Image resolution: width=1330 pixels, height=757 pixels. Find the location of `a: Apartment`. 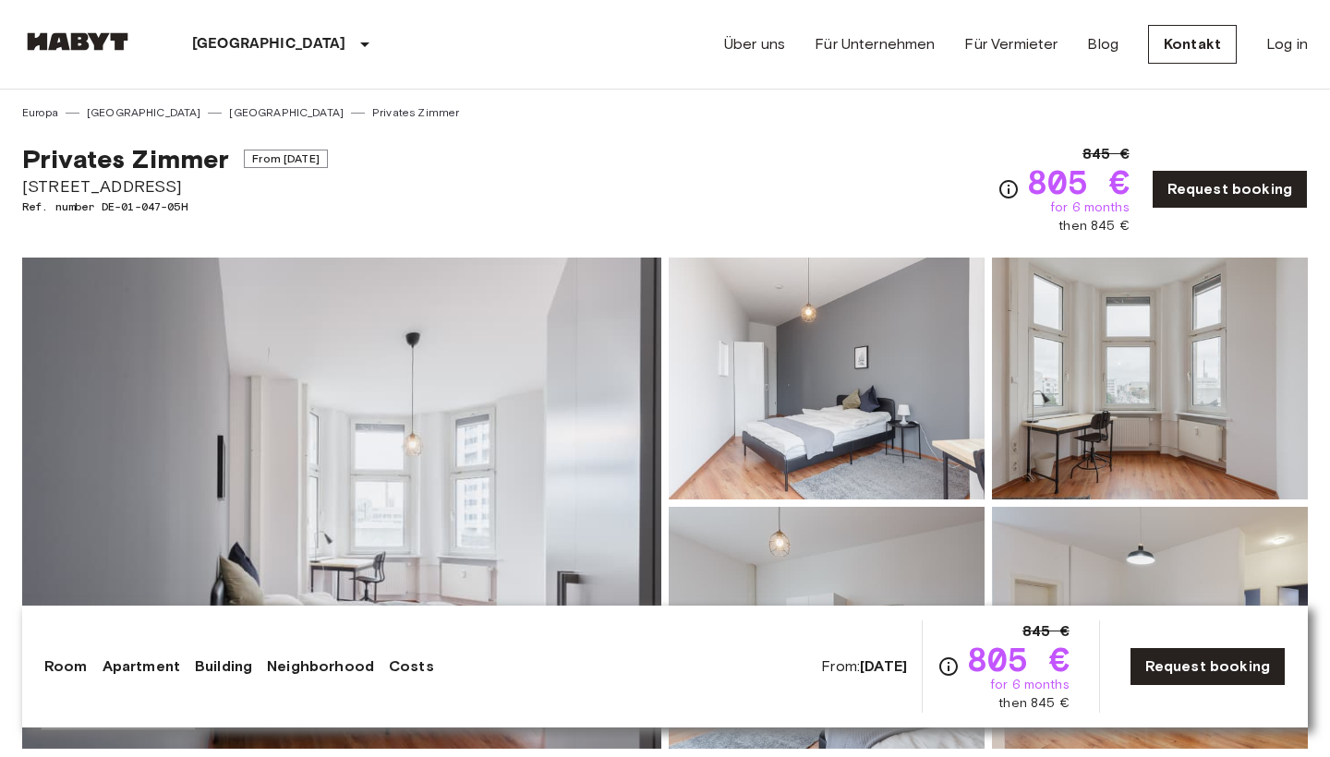

a: Apartment is located at coordinates (141, 667).